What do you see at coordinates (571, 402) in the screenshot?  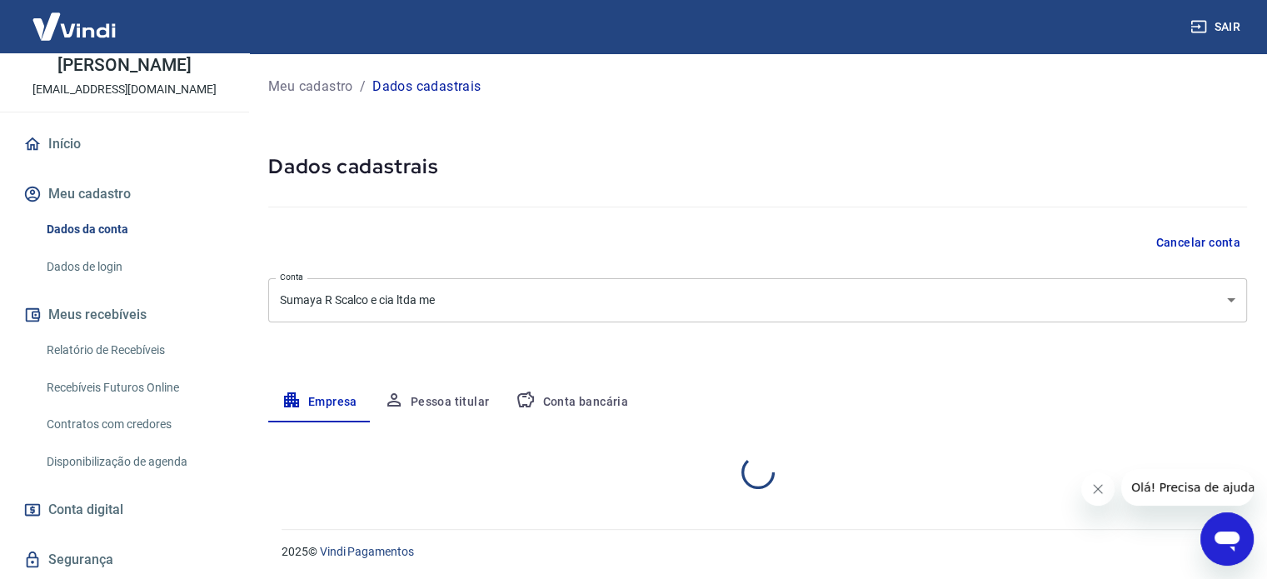 I see `button: Conta bancária` at bounding box center [571, 402].